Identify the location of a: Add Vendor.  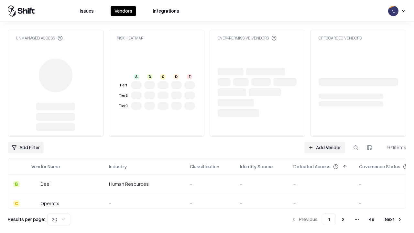
(325, 148).